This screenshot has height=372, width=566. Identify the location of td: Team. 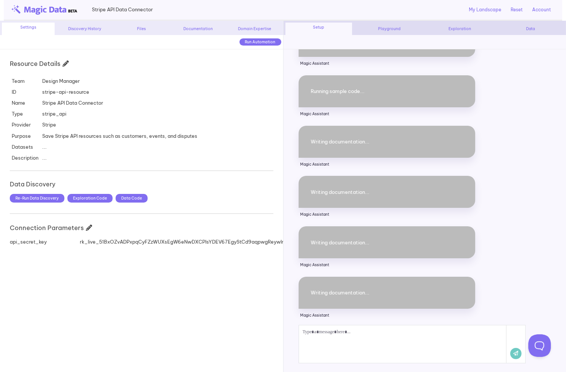
(25, 81).